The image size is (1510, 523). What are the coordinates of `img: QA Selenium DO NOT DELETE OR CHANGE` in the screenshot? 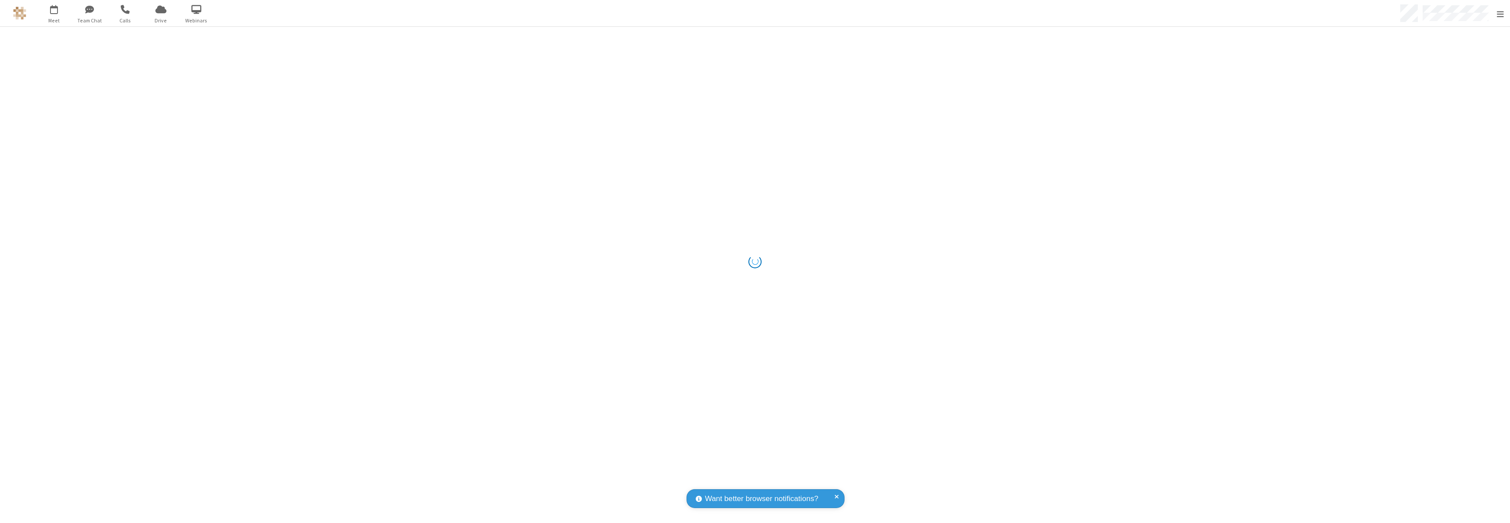 It's located at (20, 13).